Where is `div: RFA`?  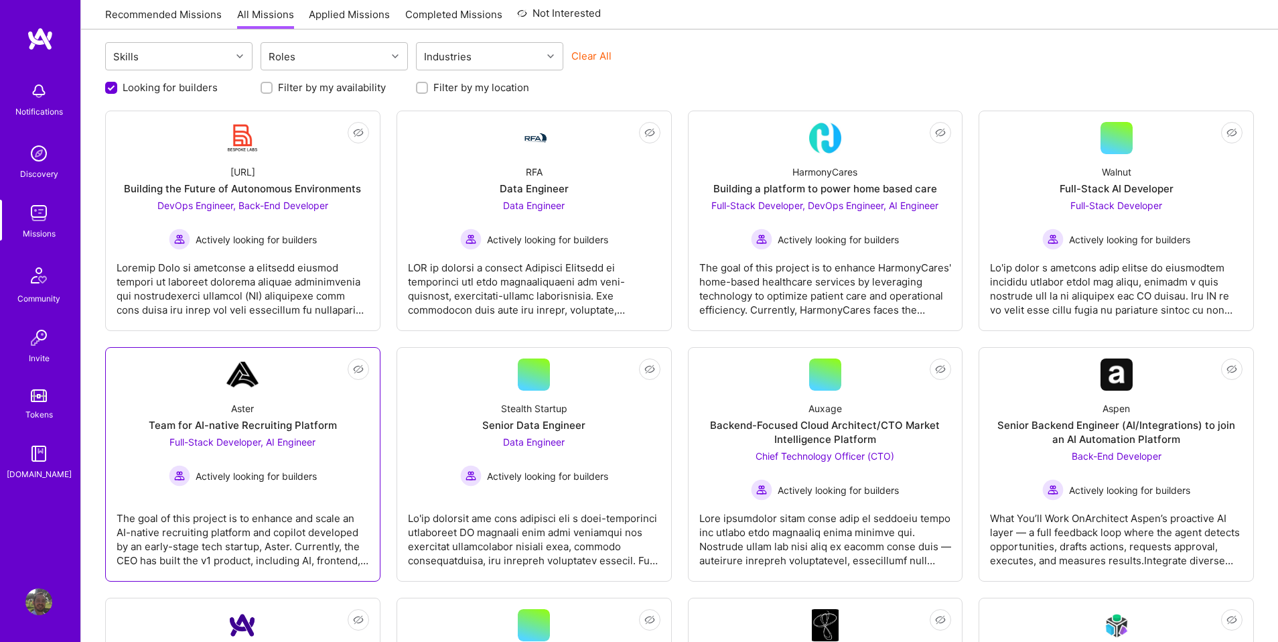 div: RFA is located at coordinates (534, 172).